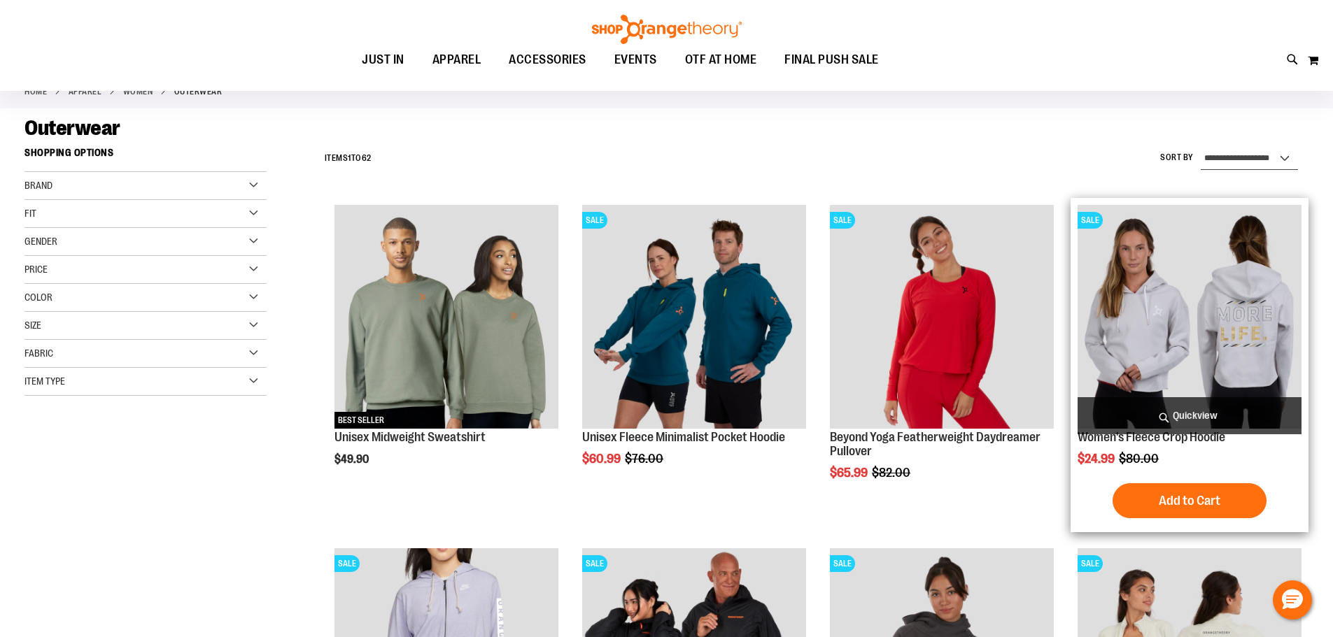  Describe the element at coordinates (146, 156) in the screenshot. I see `strong: Shopping Options` at that location.